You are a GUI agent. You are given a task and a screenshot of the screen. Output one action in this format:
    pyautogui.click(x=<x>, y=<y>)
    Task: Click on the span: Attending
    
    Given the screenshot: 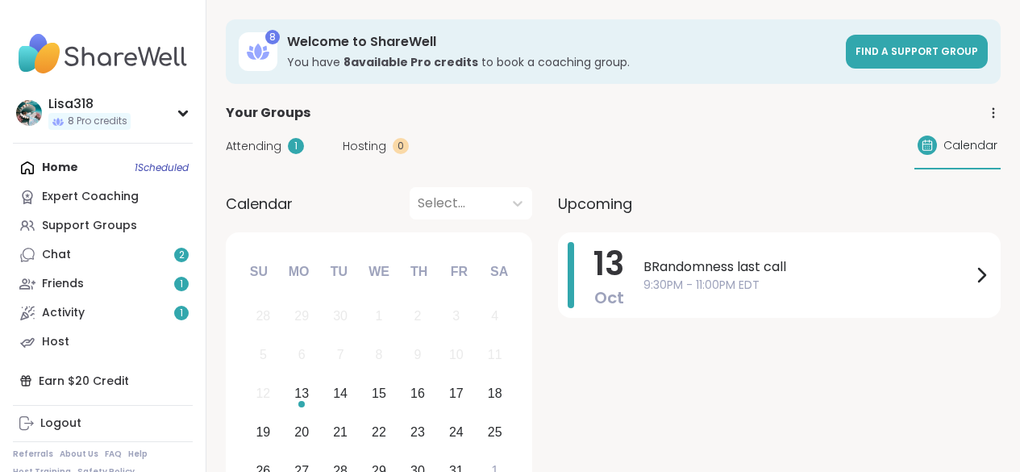 What is the action you would take?
    pyautogui.click(x=253, y=146)
    